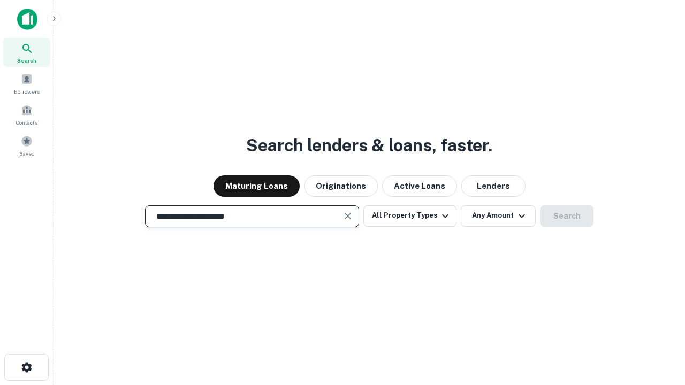 Image resolution: width=685 pixels, height=385 pixels. Describe the element at coordinates (27, 19) in the screenshot. I see `img: capitalize-icon.png` at that location.